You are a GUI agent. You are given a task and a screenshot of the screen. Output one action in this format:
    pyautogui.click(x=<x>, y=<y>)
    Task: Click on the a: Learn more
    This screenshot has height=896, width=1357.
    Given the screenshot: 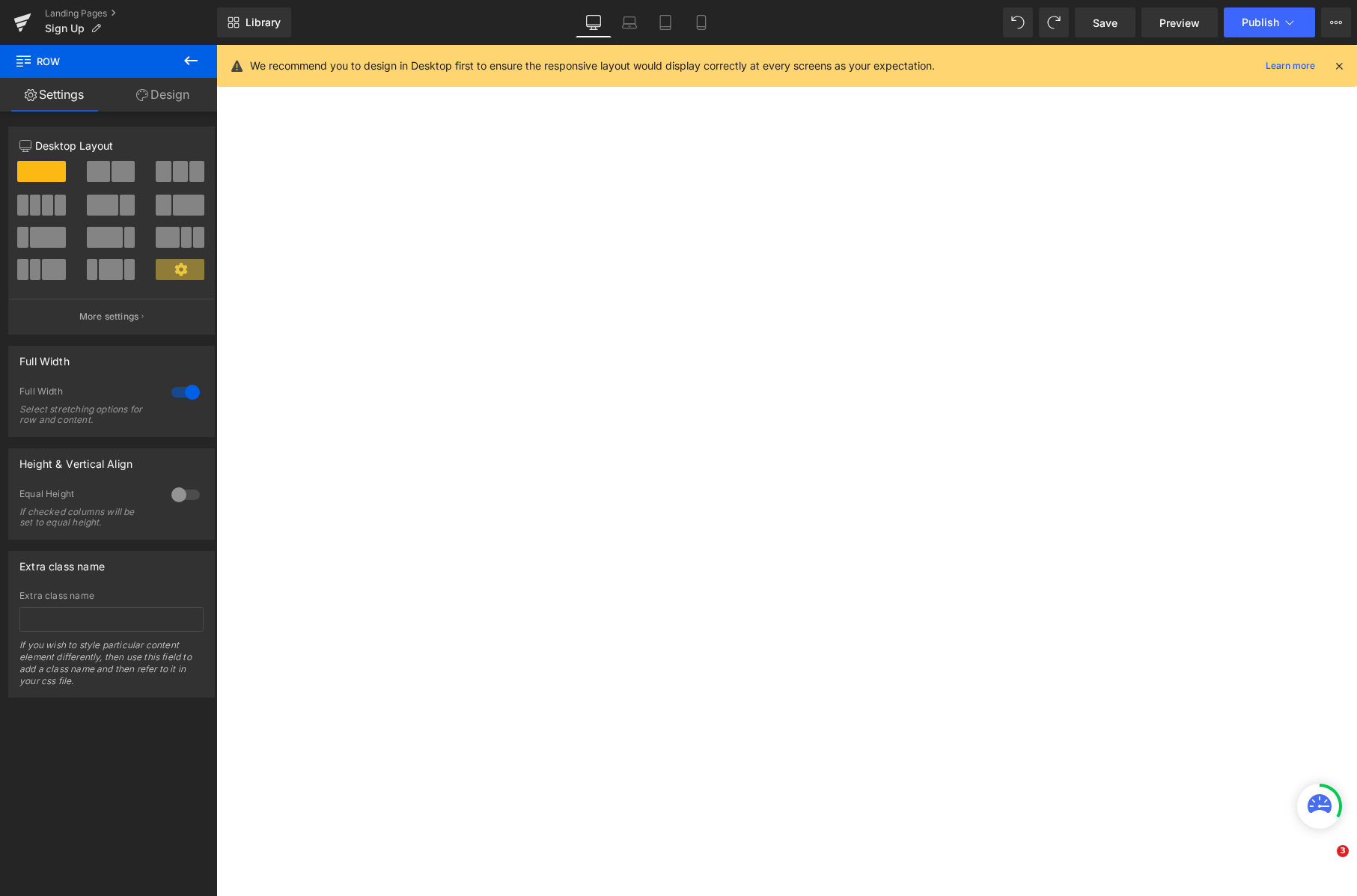 What is the action you would take?
    pyautogui.click(x=1290, y=66)
    